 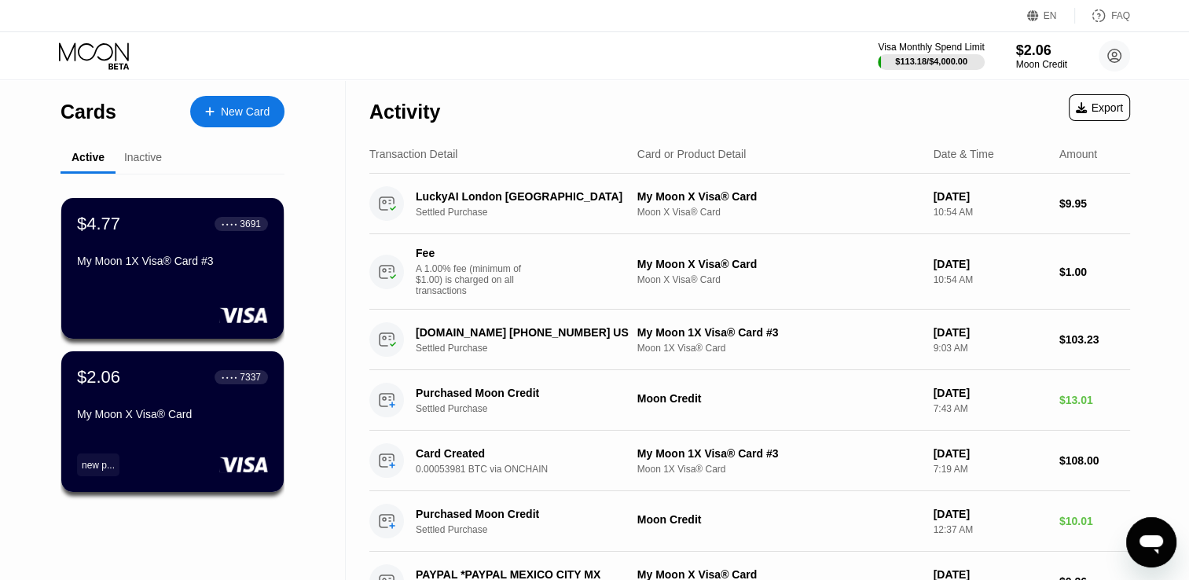 What do you see at coordinates (930, 56) in the screenshot?
I see `div: Visa Monthly Spend Limit$113.18/$4,000.00` at bounding box center [930, 56].